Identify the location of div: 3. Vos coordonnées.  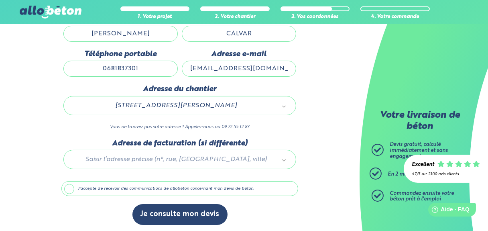
(315, 17).